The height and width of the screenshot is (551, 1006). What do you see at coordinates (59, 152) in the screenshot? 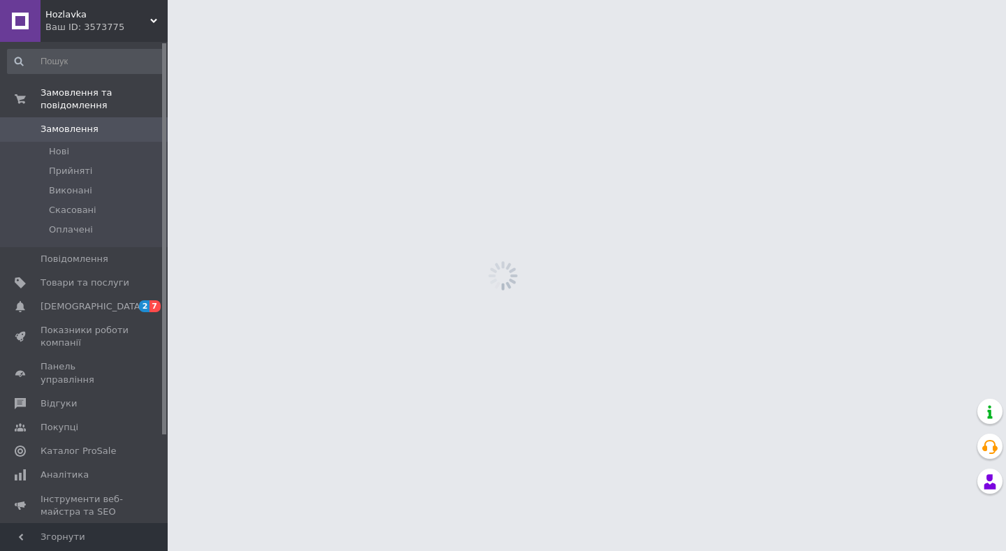
I see `span: Нові` at bounding box center [59, 152].